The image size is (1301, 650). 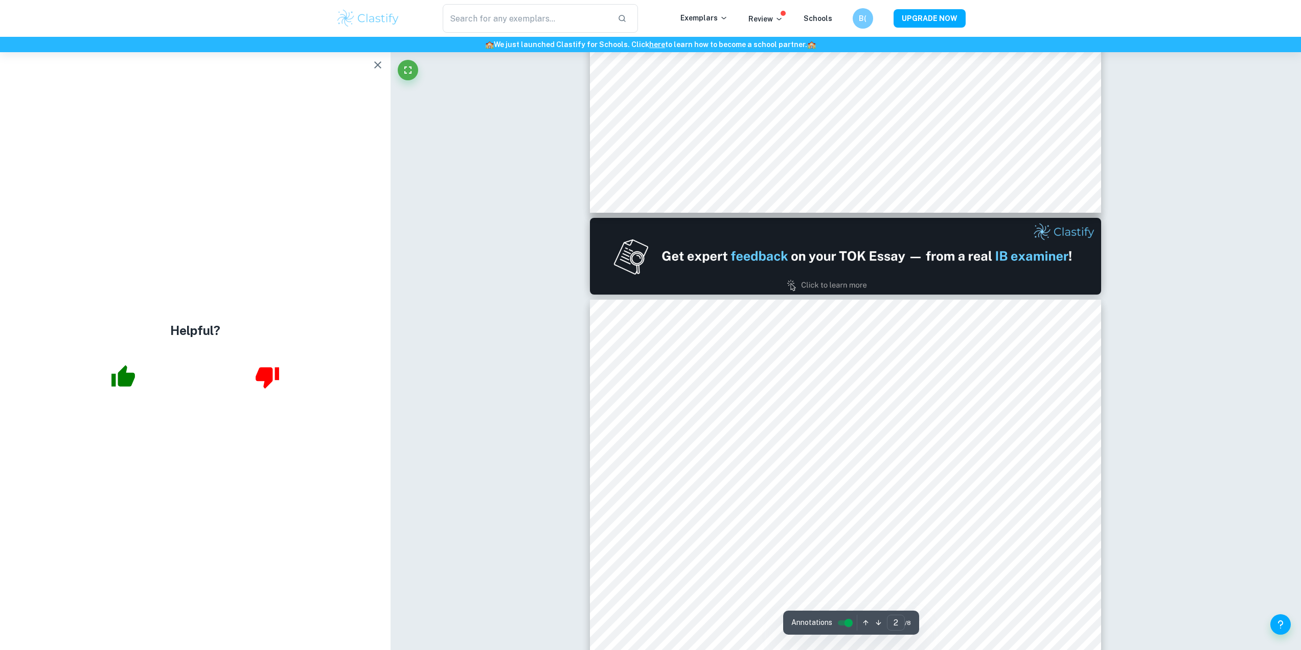 What do you see at coordinates (1280, 624) in the screenshot?
I see `button: Help and Feedback` at bounding box center [1280, 624].